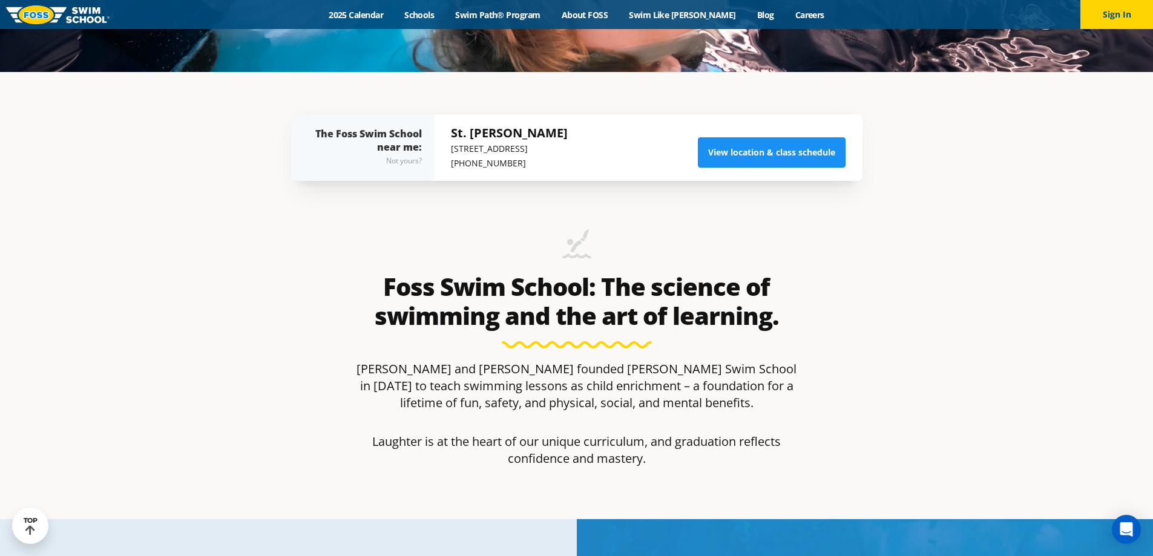 The width and height of the screenshot is (1153, 556). I want to click on h2: Foss Swim School: The science of swimming and the art of learning., so click(577, 301).